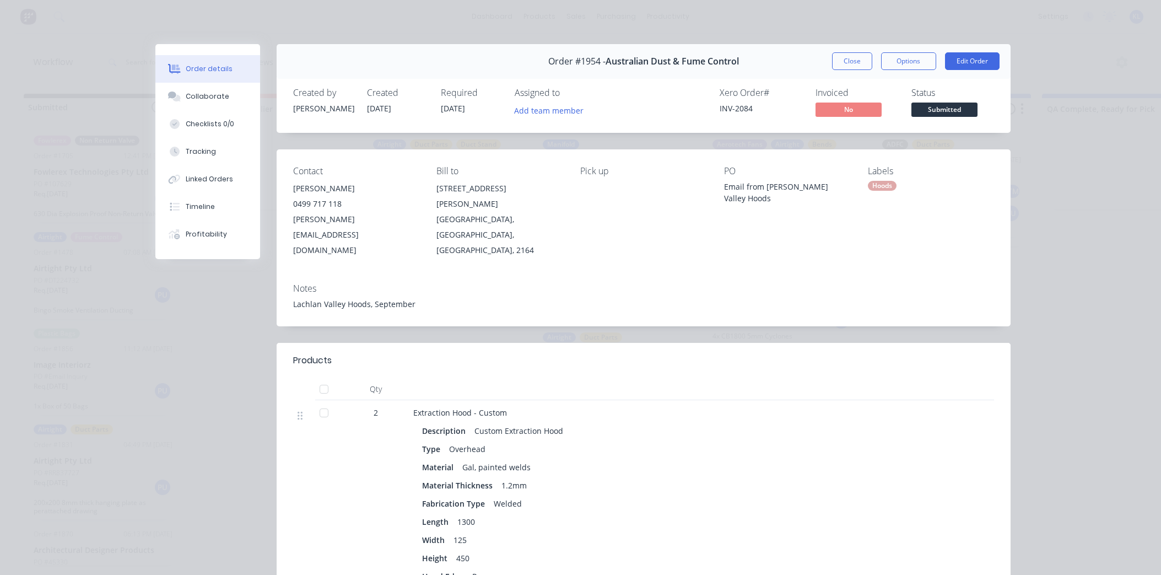  What do you see at coordinates (440, 467) in the screenshot?
I see `div: Material` at bounding box center [440, 467].